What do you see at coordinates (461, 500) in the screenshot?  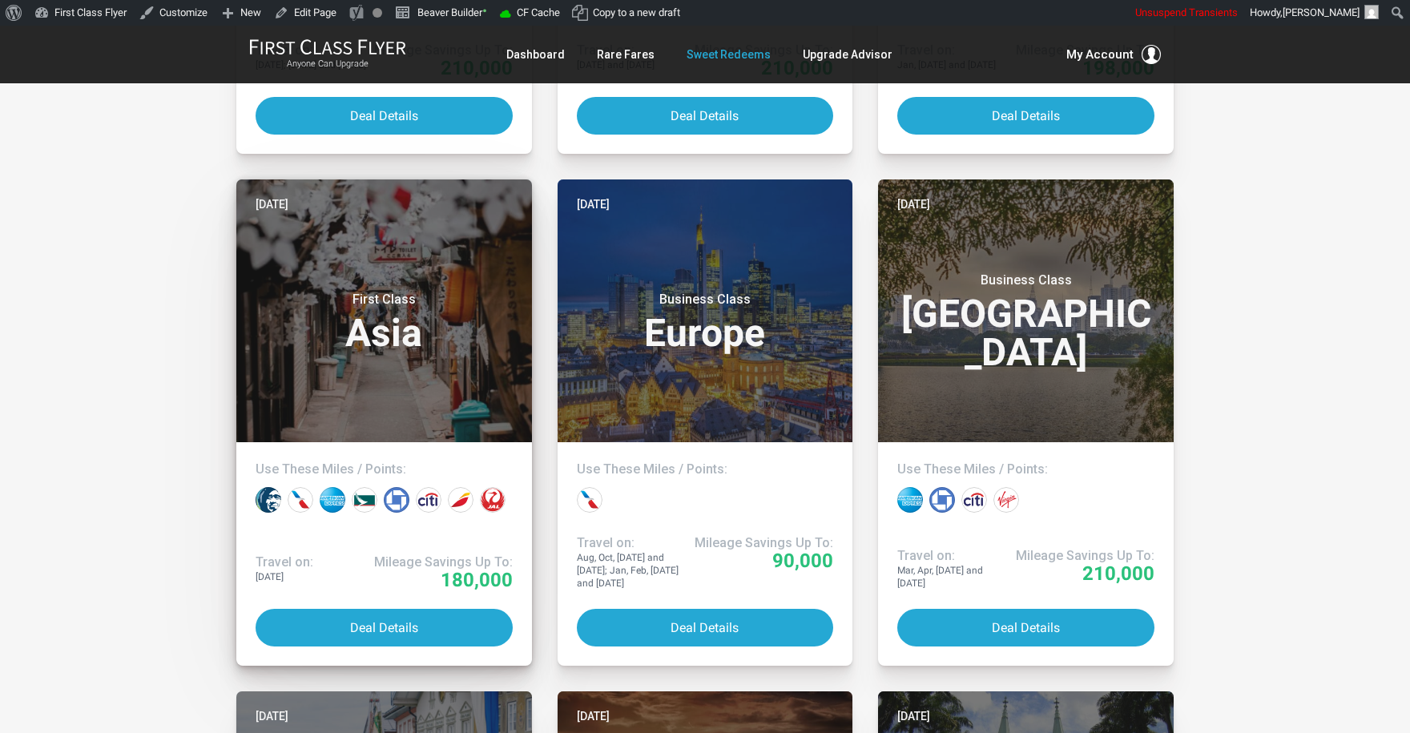 I see `div: Iberia miles` at bounding box center [461, 500].